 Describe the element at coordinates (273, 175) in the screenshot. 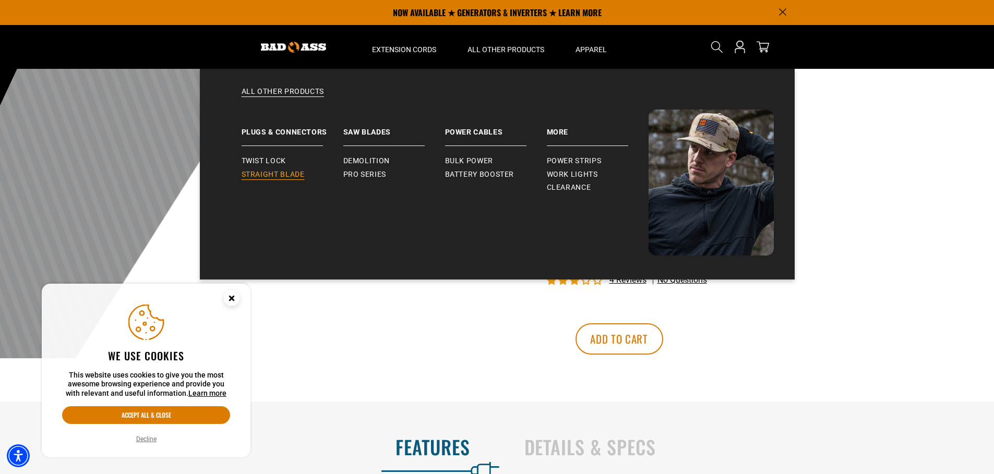

I see `span: Straight Blade` at that location.